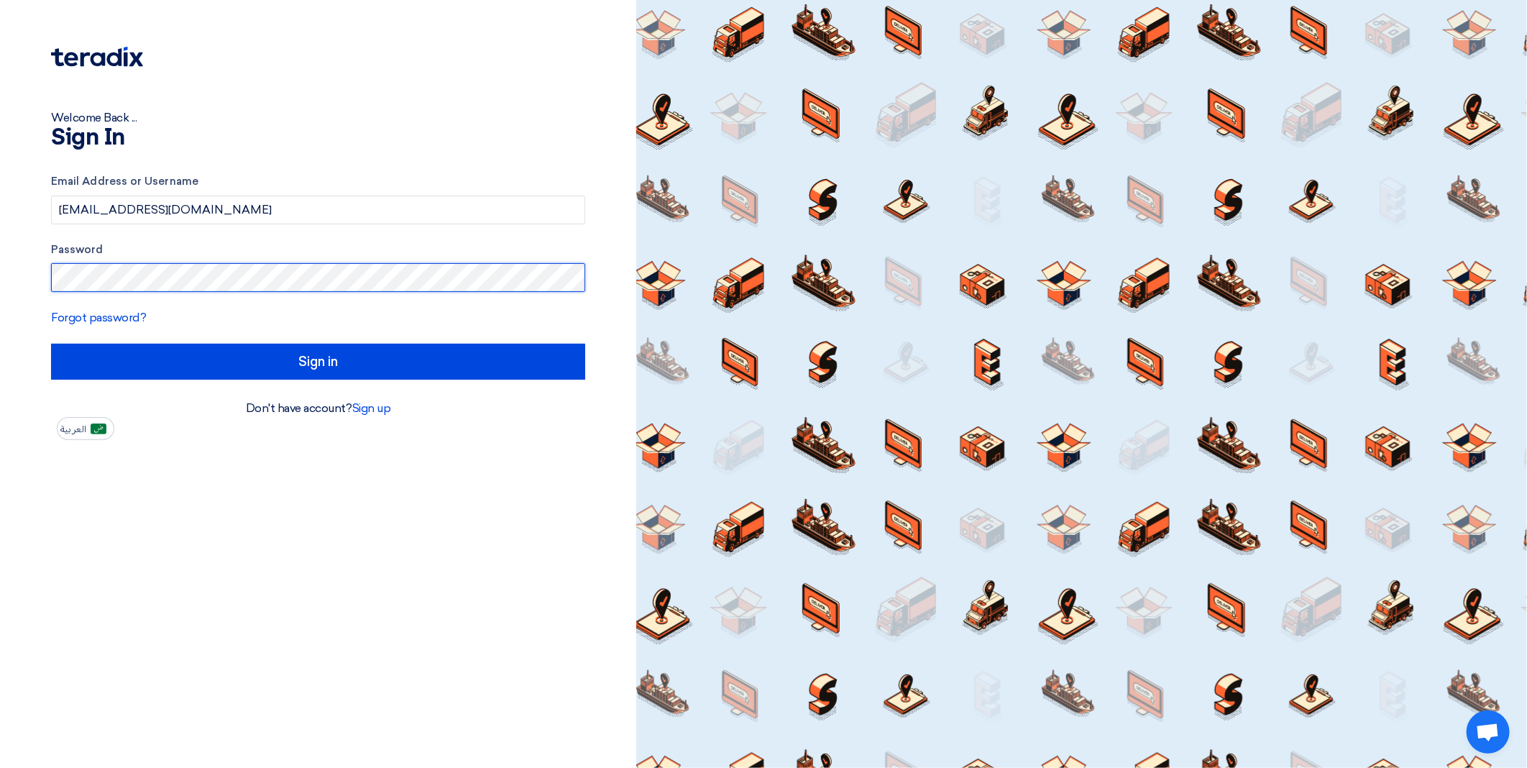  What do you see at coordinates (318, 408) in the screenshot?
I see `div: Don't have account?` at bounding box center [318, 408].